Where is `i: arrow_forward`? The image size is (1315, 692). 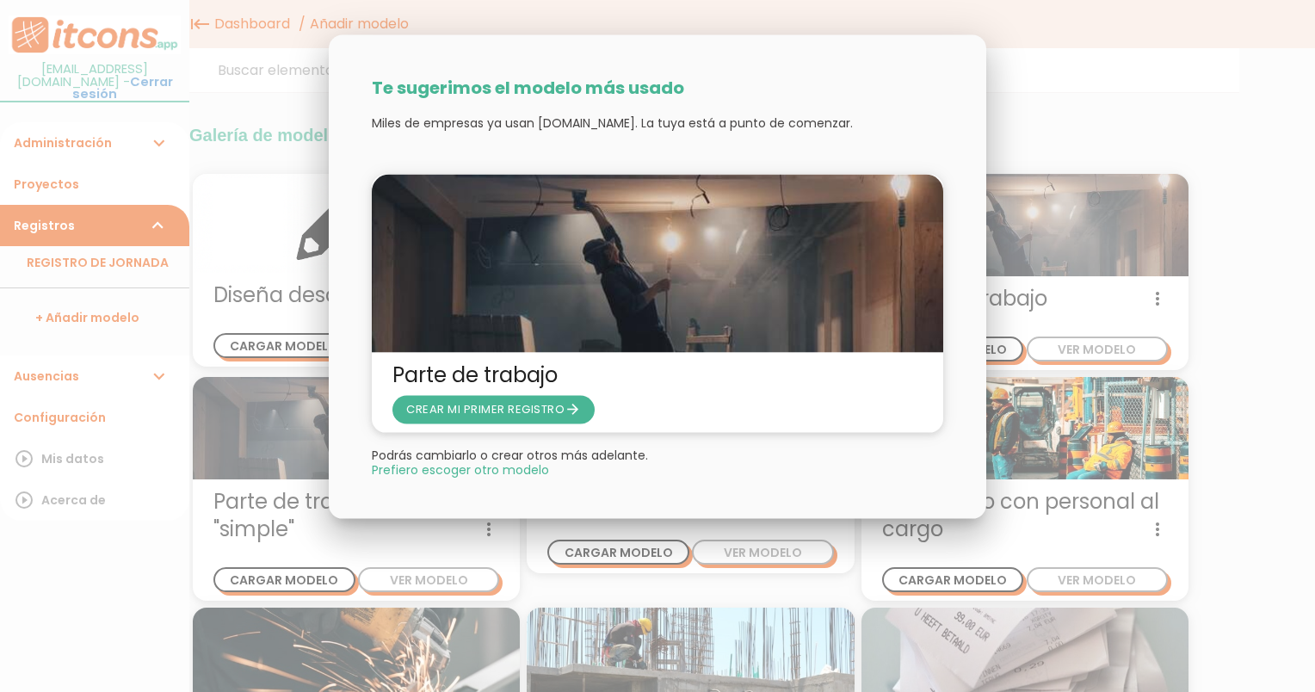 i: arrow_forward is located at coordinates (572, 410).